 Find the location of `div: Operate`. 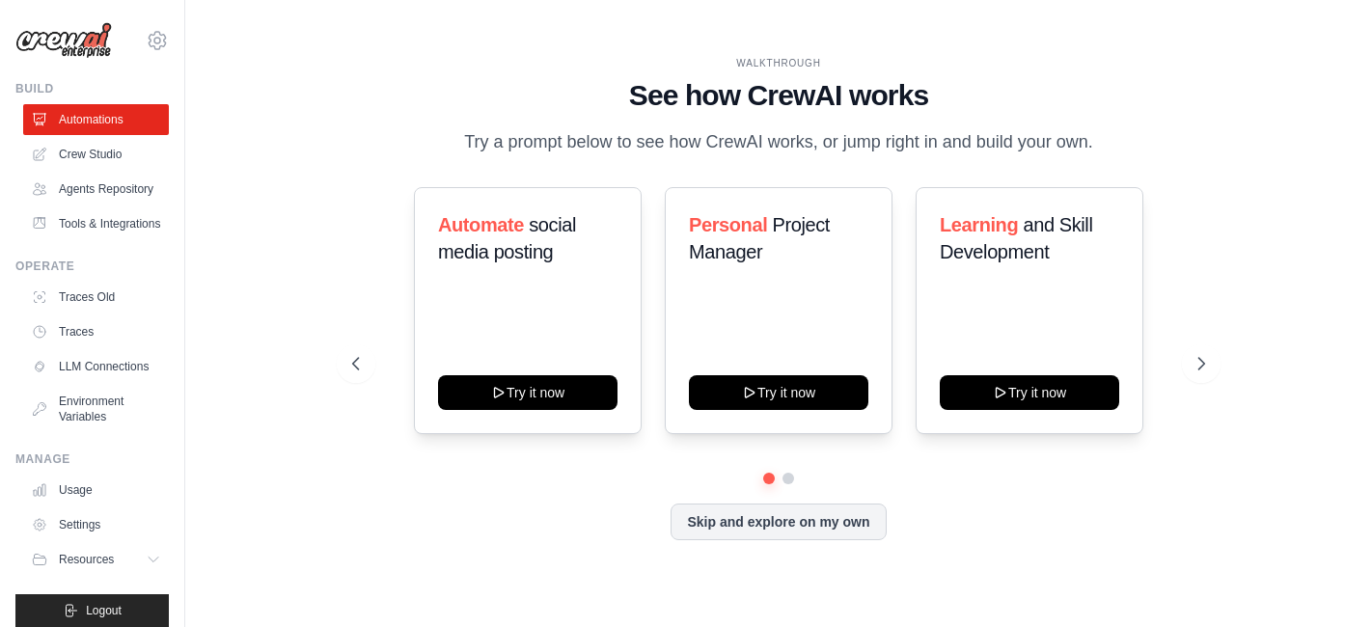

div: Operate is located at coordinates (92, 266).